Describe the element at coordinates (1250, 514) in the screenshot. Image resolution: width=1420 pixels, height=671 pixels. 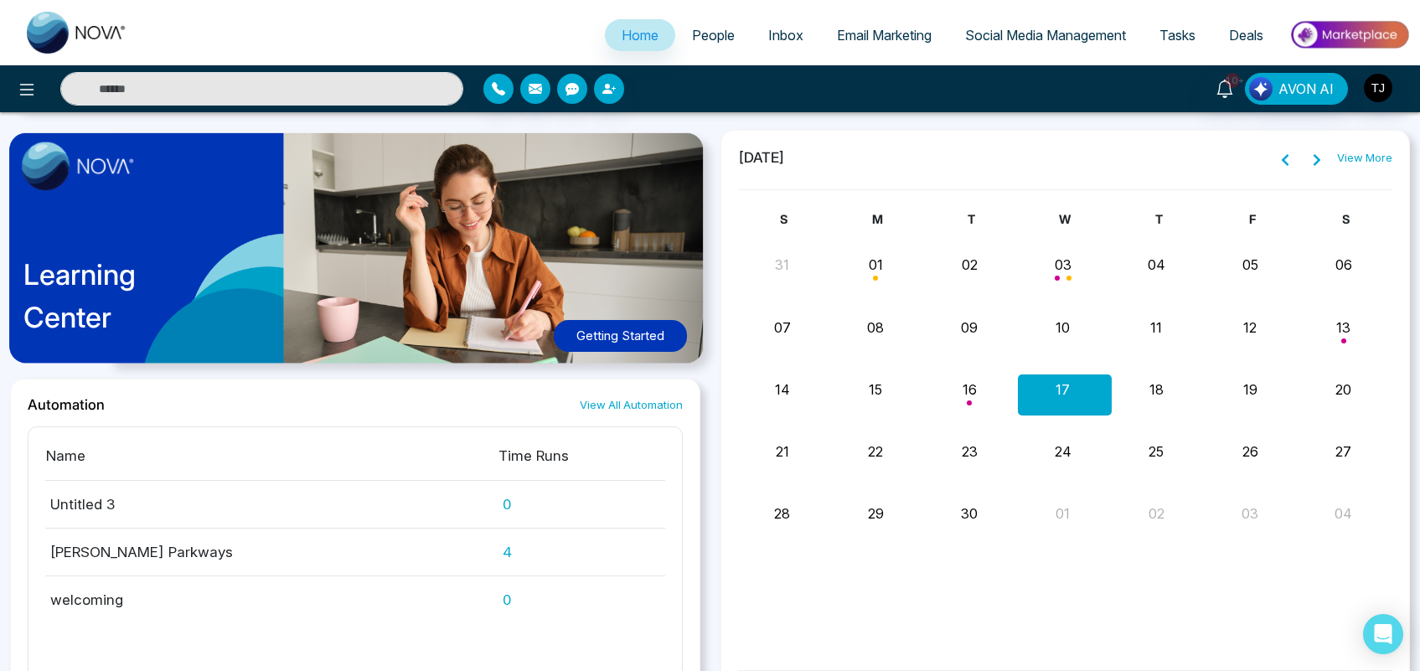
I see `button: 03` at that location.